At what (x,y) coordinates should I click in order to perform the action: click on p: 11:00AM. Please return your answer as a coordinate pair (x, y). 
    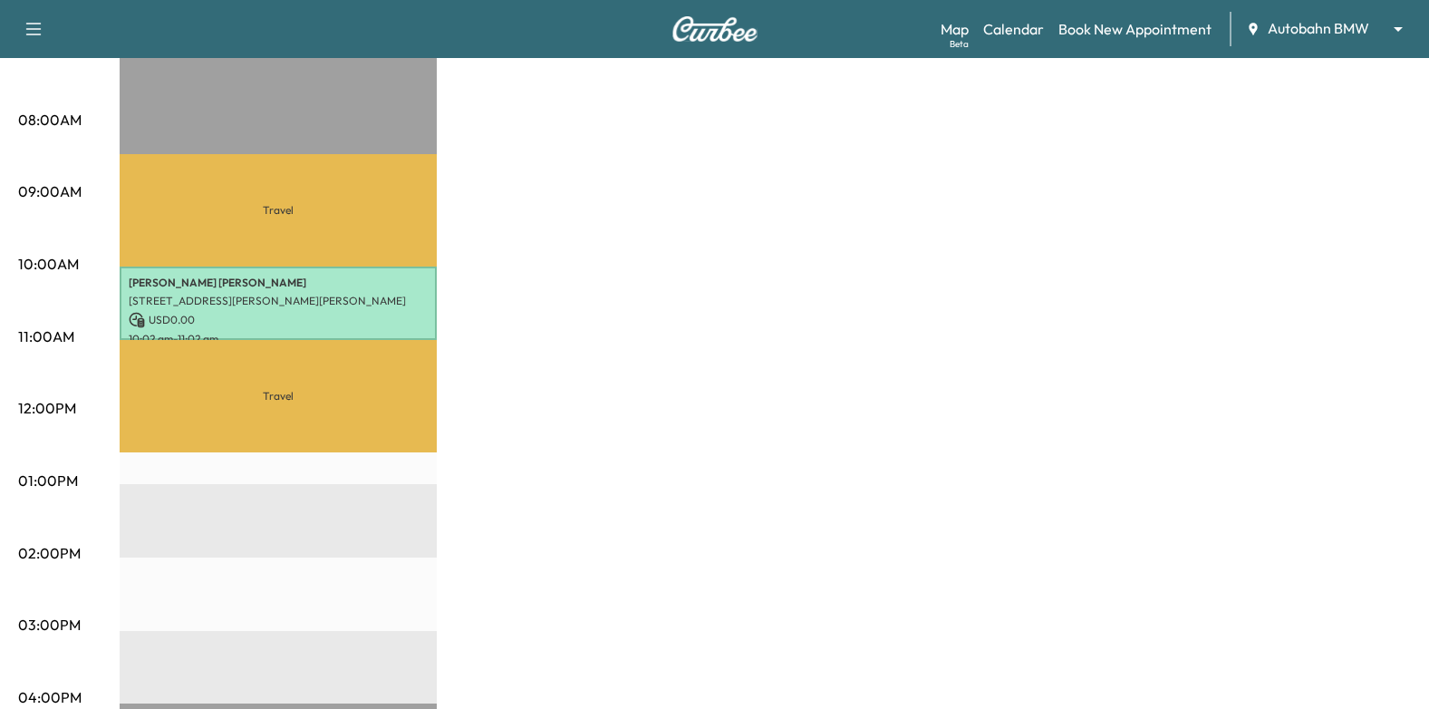
    Looking at the image, I should click on (46, 336).